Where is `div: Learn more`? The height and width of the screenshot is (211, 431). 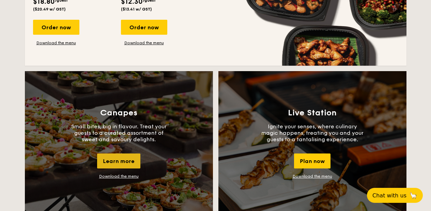
div: Learn more is located at coordinates (119, 161).